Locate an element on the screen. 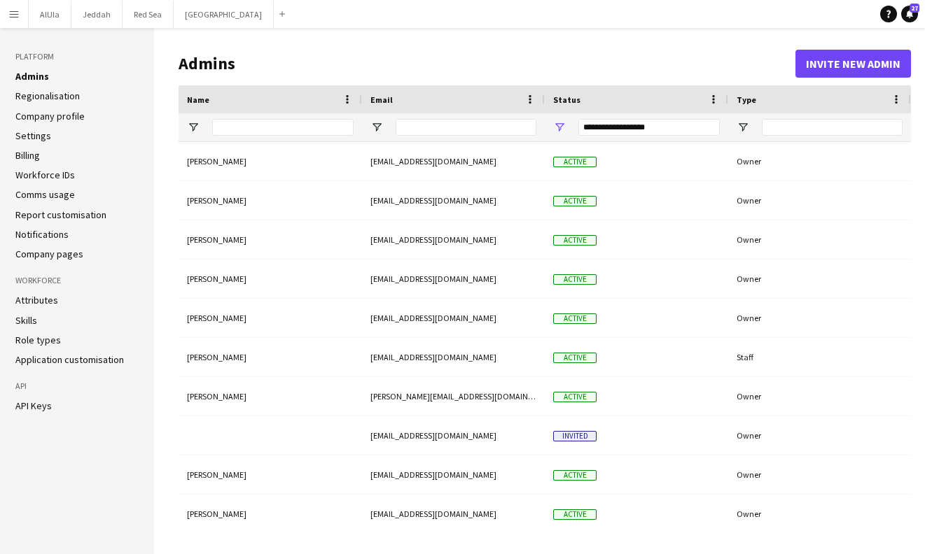 The image size is (925, 554). a: Application customisation is located at coordinates (69, 360).